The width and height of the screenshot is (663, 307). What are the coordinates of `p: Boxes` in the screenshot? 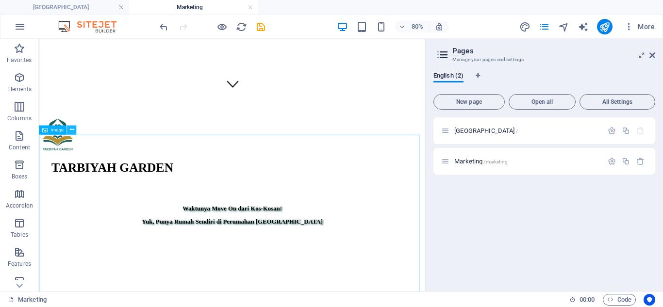 It's located at (19, 177).